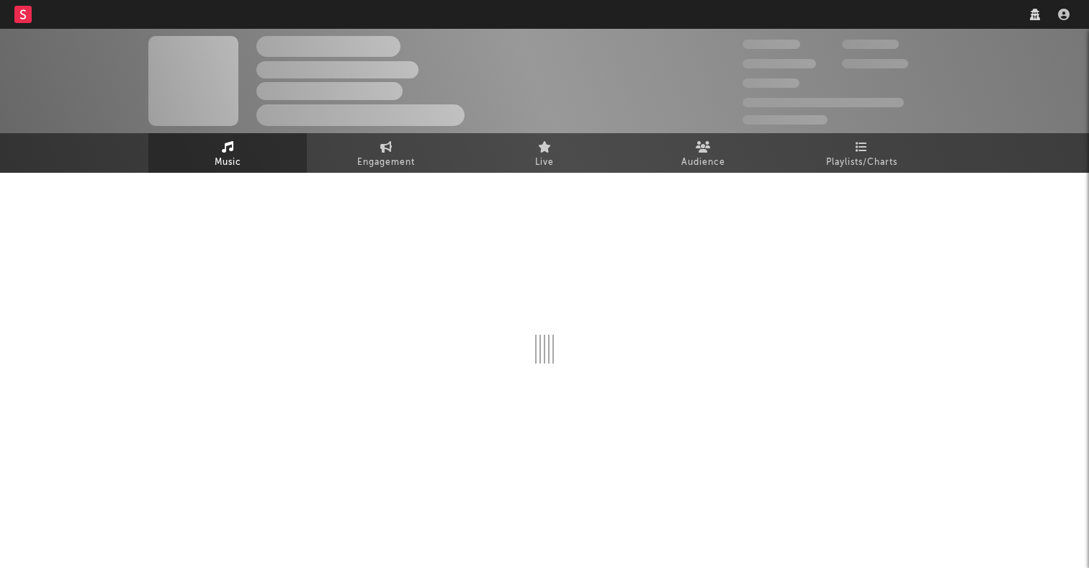 The image size is (1089, 568). I want to click on a: Music, so click(228, 153).